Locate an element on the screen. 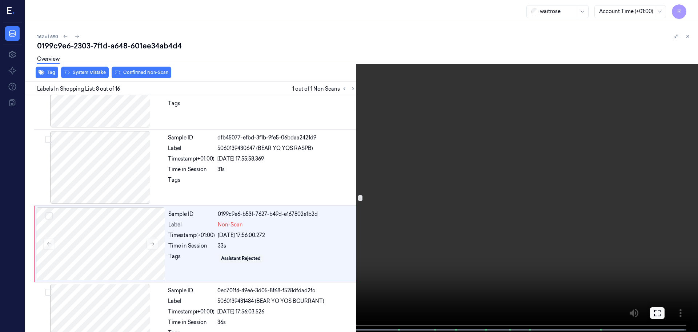 This screenshot has width=698, height=332. span: R is located at coordinates (679, 12).